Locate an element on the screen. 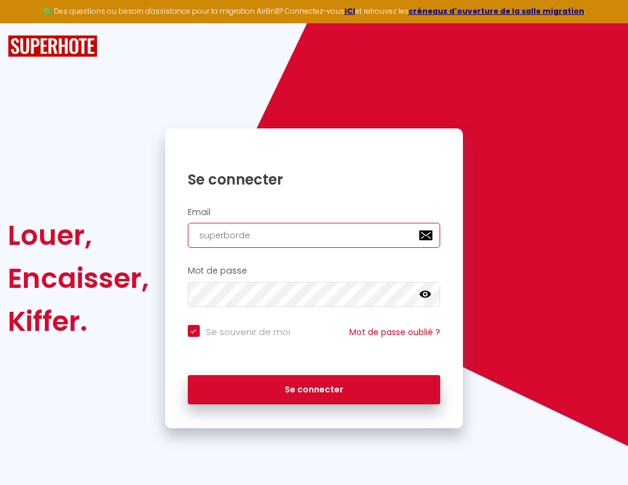 This screenshot has width=628, height=485. h2: Mot de passe is located at coordinates (314, 271).